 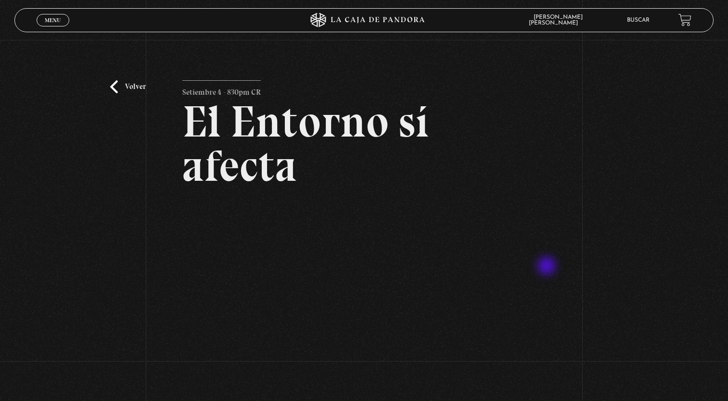 What do you see at coordinates (52, 20) in the screenshot?
I see `span: Menu` at bounding box center [52, 20].